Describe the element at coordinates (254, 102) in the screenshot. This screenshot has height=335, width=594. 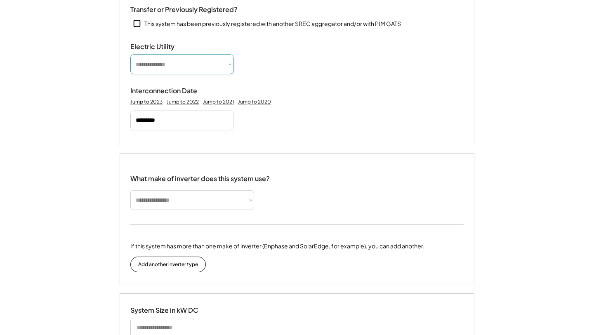
I see `div: Jump to 2020` at that location.